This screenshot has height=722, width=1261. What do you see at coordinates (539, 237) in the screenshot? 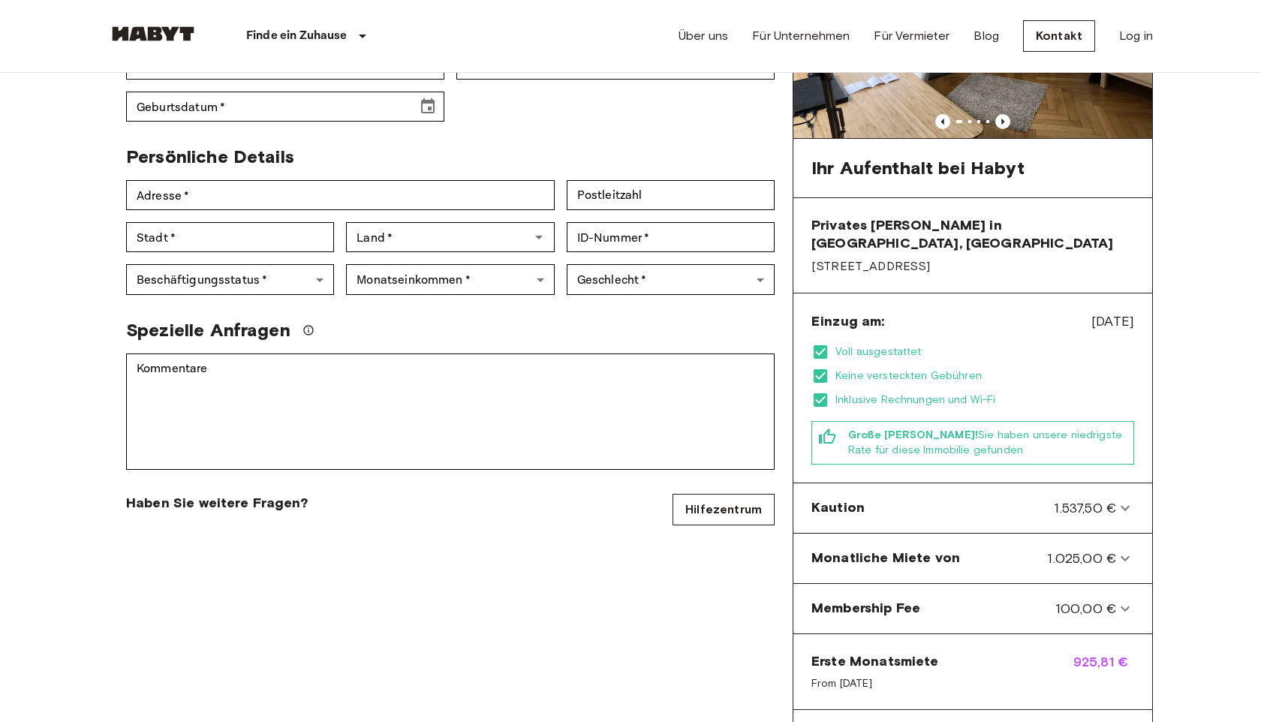
I see `button: Open` at bounding box center [539, 237].